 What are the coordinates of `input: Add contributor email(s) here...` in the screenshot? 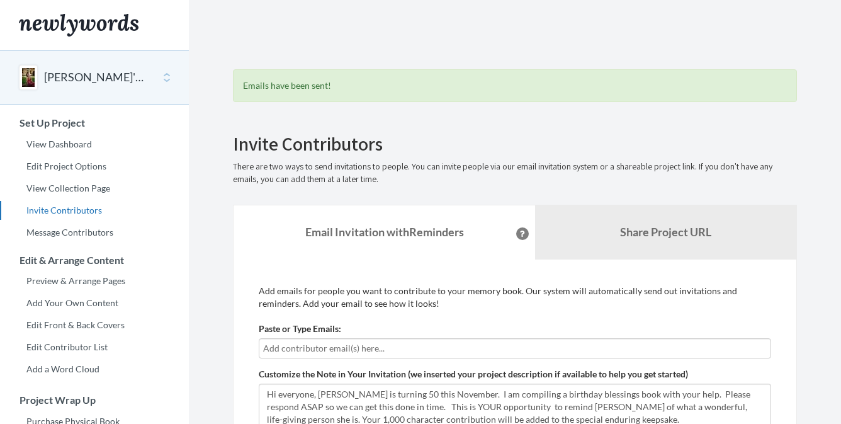 It's located at (515, 348).